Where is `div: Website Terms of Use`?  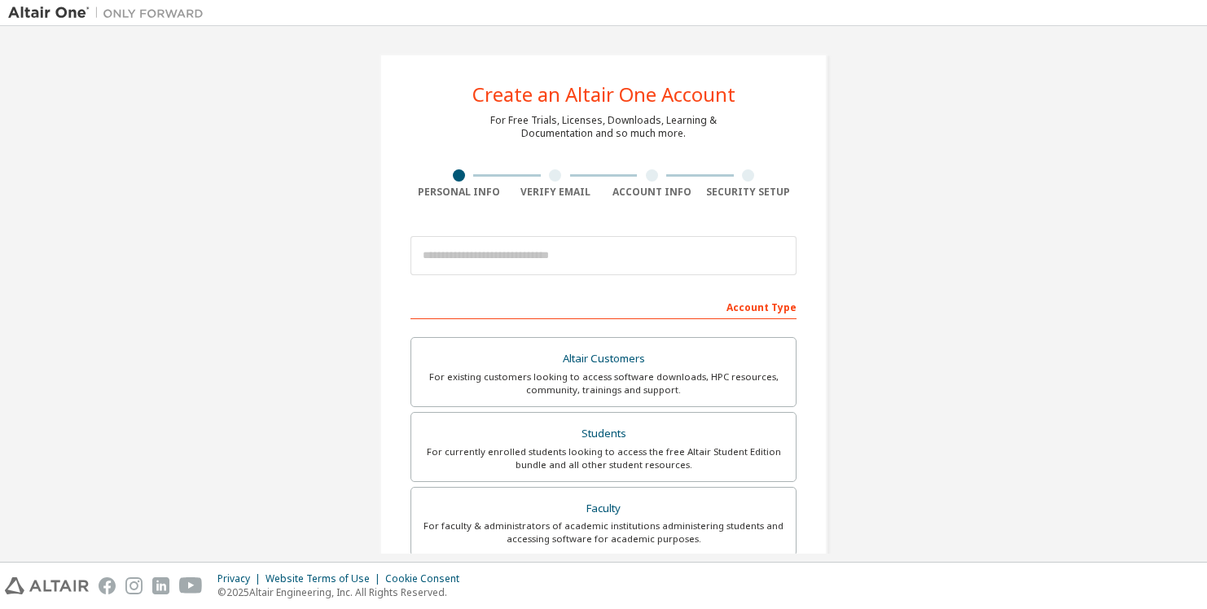 div: Website Terms of Use is located at coordinates (325, 579).